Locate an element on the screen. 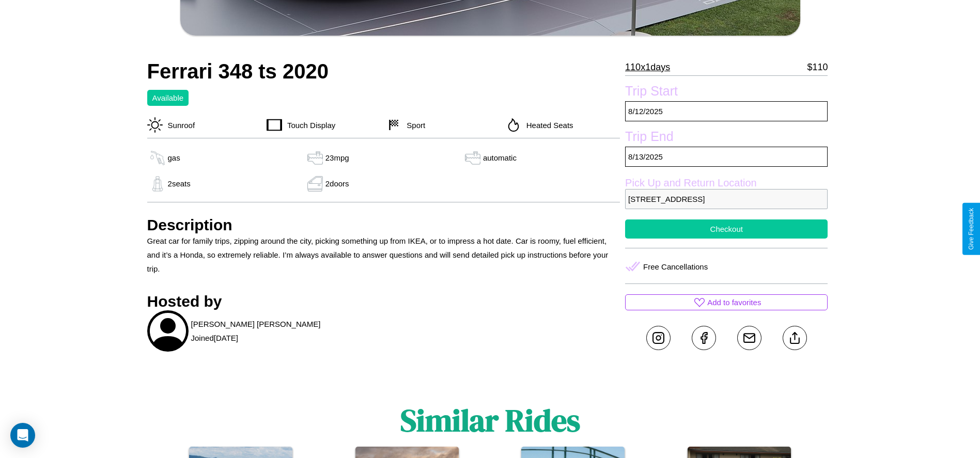 The height and width of the screenshot is (458, 980). p: 110 x 1 days is located at coordinates (647, 67).